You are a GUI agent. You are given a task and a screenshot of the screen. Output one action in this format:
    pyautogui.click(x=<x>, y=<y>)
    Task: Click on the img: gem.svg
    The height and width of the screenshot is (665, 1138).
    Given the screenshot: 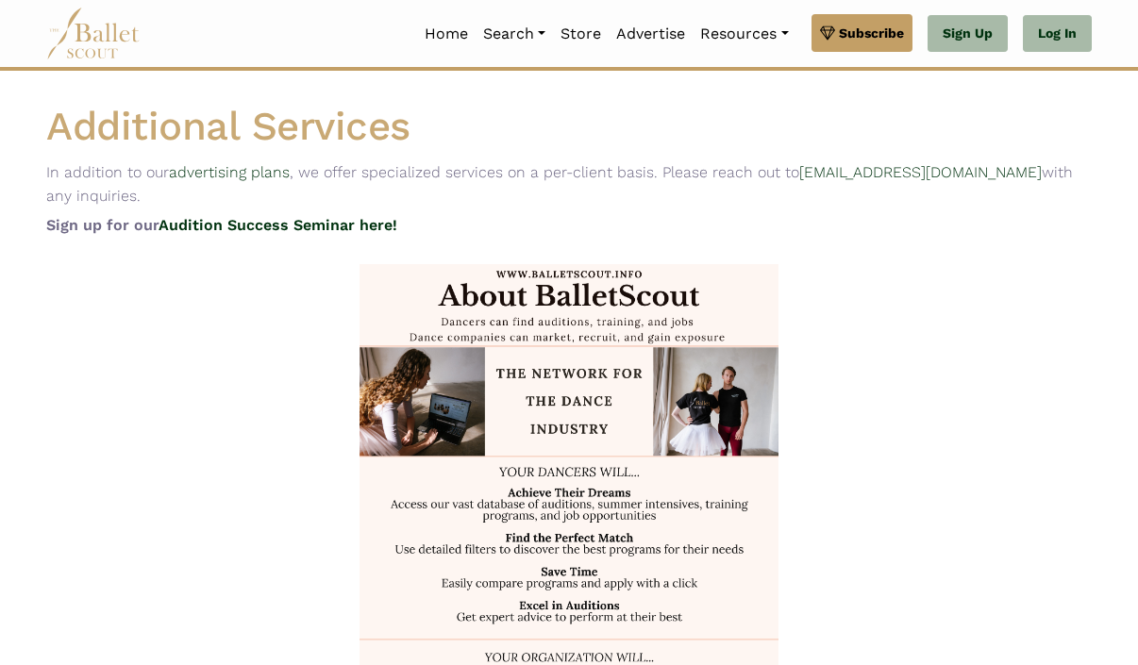 What is the action you would take?
    pyautogui.click(x=827, y=33)
    